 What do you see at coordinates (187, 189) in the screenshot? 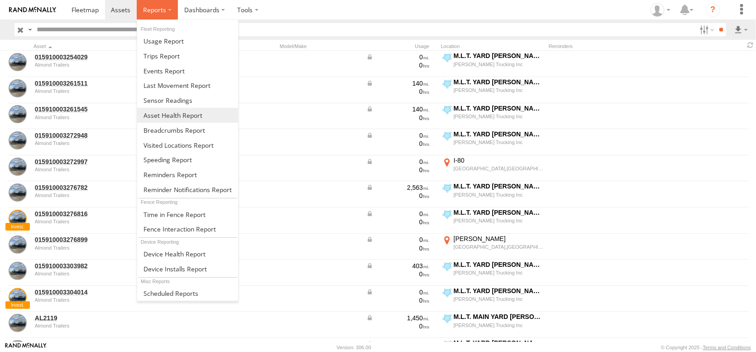
I see `a: Service Reminder Notifications Report` at bounding box center [187, 189].